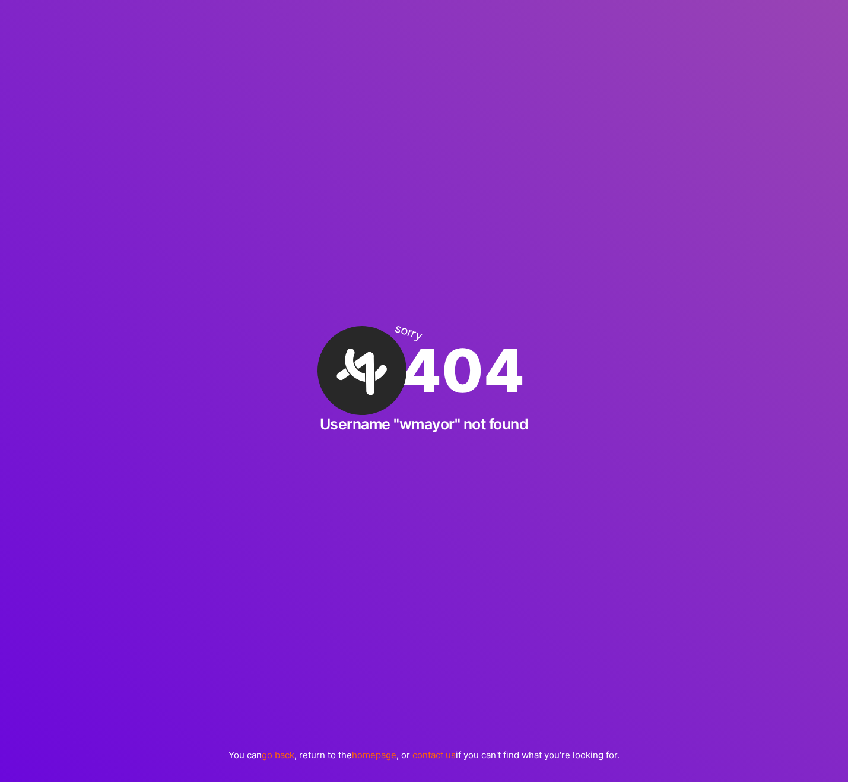  I want to click on div: sorry, so click(408, 332).